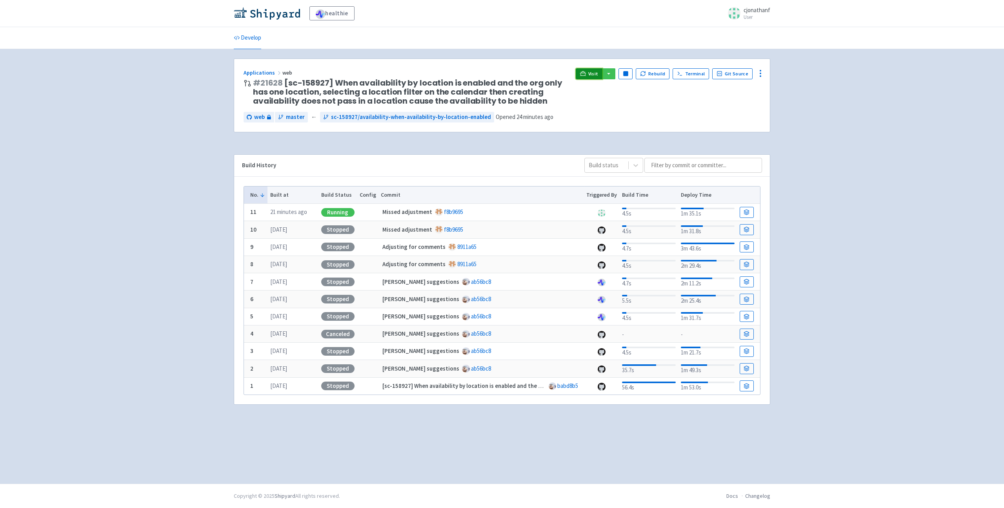  I want to click on a: Docs, so click(732, 495).